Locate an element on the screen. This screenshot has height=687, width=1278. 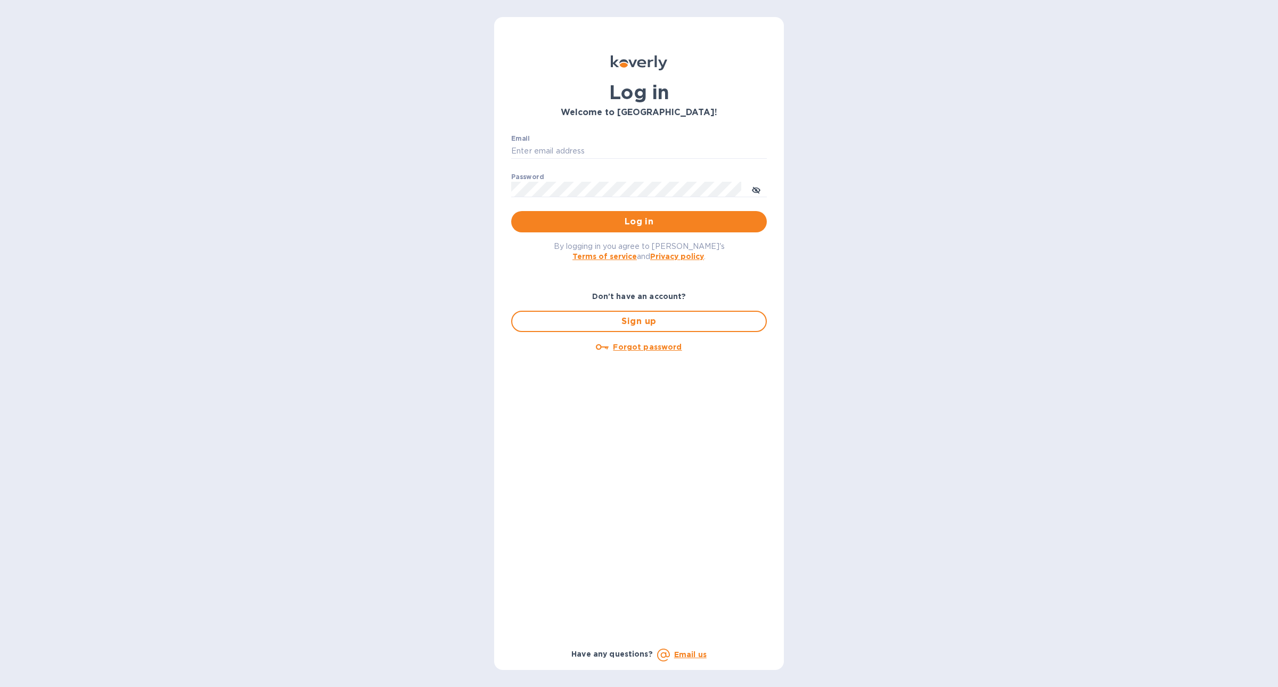
span: Sign up is located at coordinates (639, 321).